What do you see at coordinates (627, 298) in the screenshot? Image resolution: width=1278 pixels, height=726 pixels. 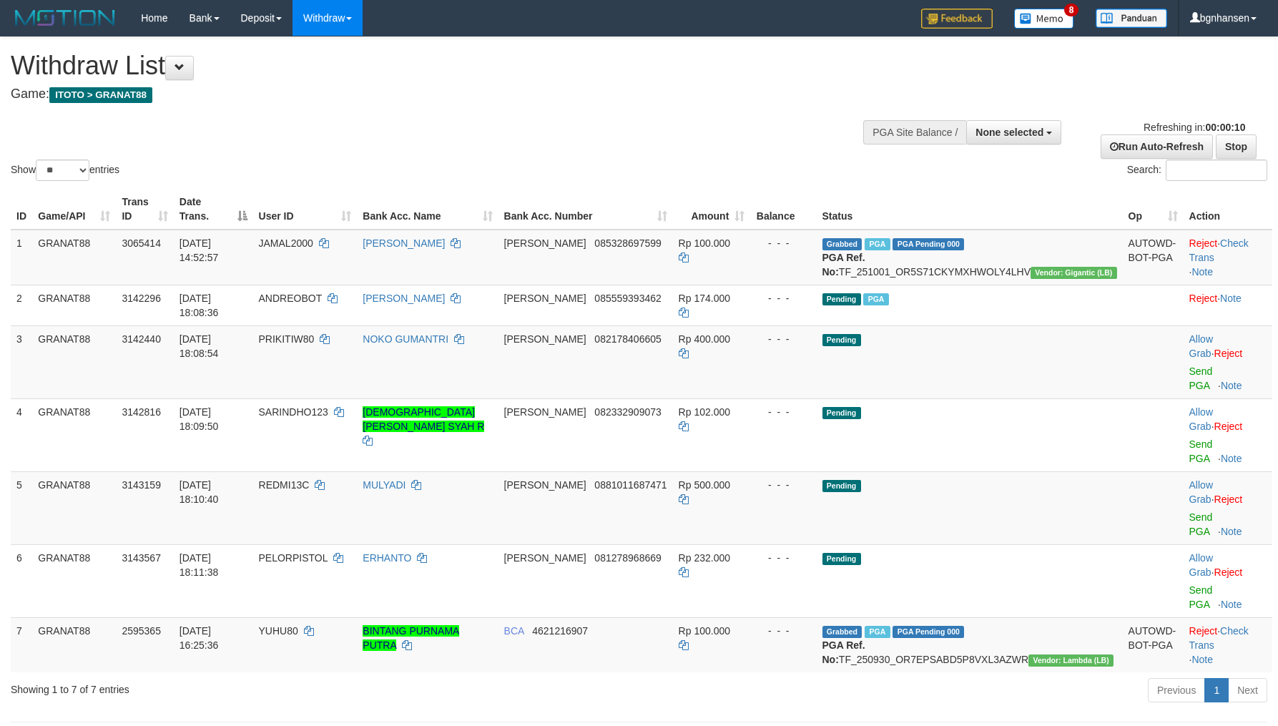 I see `span: Copy 085559393462 to clipboard` at bounding box center [627, 298].